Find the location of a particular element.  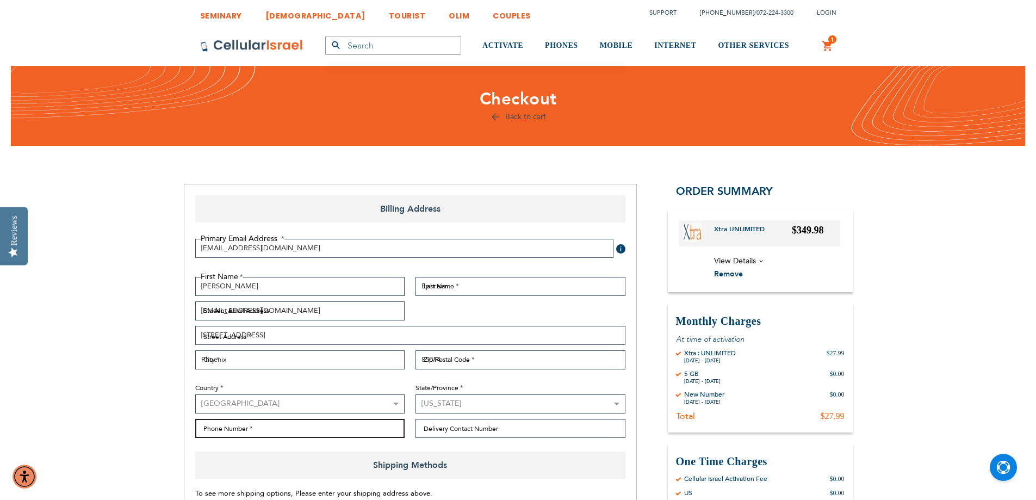

a: ACTIVATE is located at coordinates (502, 46).